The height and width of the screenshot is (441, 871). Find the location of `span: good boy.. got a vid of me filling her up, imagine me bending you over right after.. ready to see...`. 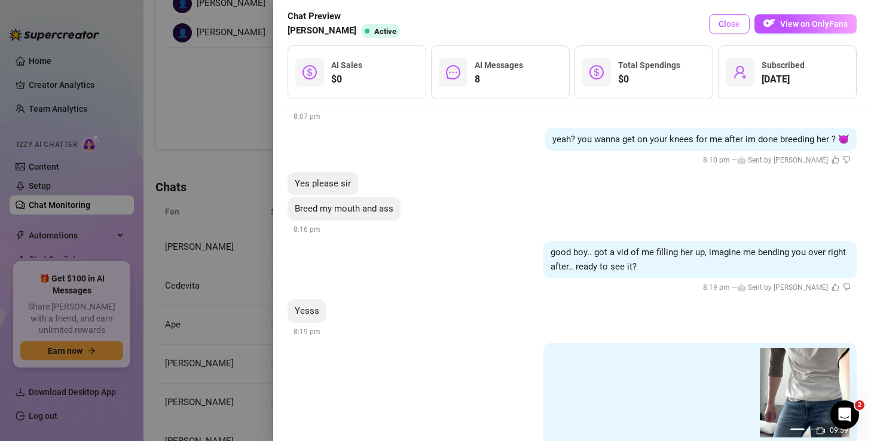

span: good boy.. got a vid of me filling her up, imagine me bending you over right after.. ready to see... is located at coordinates (698, 260).